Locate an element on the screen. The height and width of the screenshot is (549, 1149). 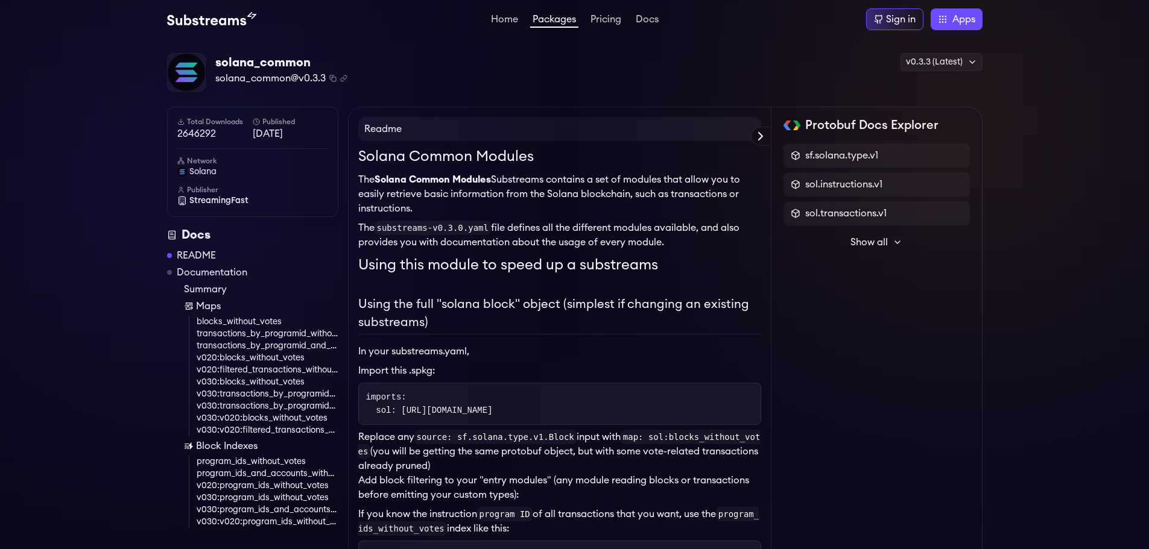
h1: Solana Common Modules is located at coordinates (560, 157).